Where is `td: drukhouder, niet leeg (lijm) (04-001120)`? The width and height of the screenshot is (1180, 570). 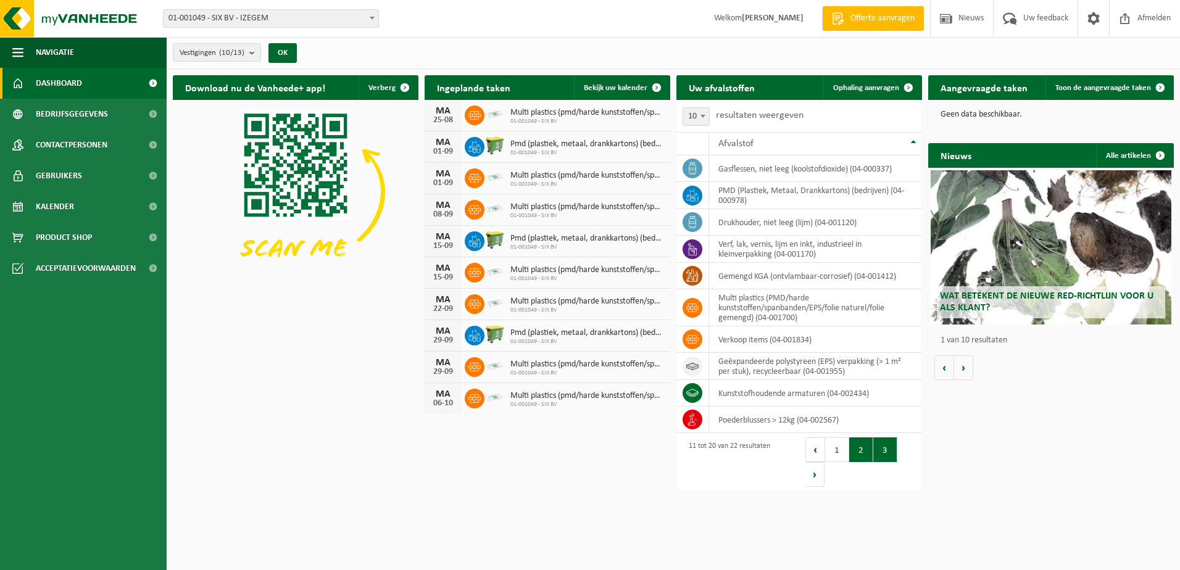 td: drukhouder, niet leeg (lijm) (04-001120) is located at coordinates (815, 222).